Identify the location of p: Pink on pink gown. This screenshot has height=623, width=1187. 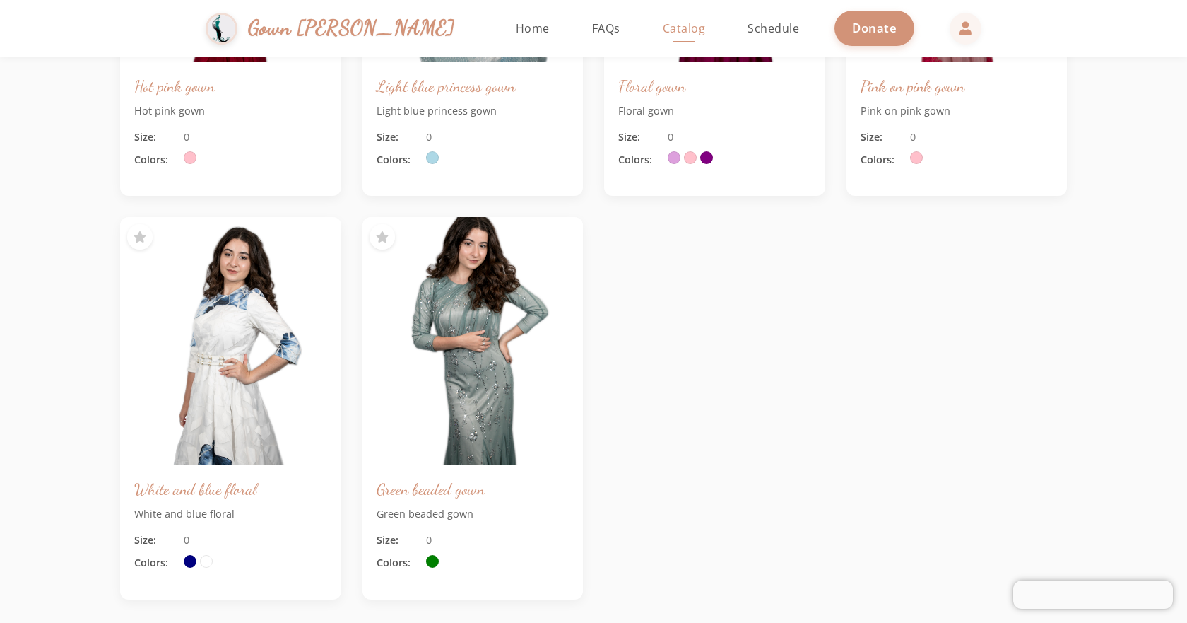
(957, 111).